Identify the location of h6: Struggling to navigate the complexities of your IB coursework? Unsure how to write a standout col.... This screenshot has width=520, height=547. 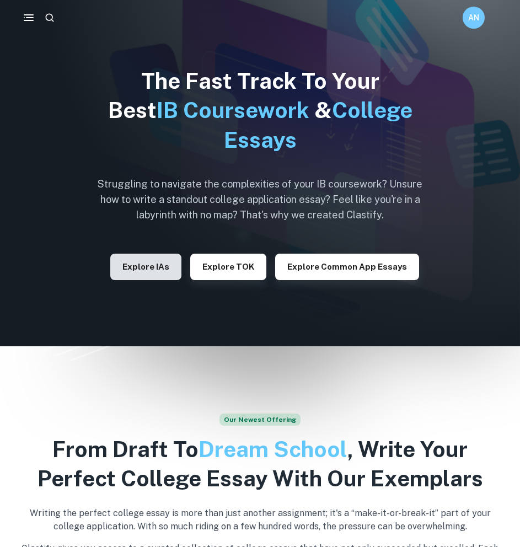
(261, 200).